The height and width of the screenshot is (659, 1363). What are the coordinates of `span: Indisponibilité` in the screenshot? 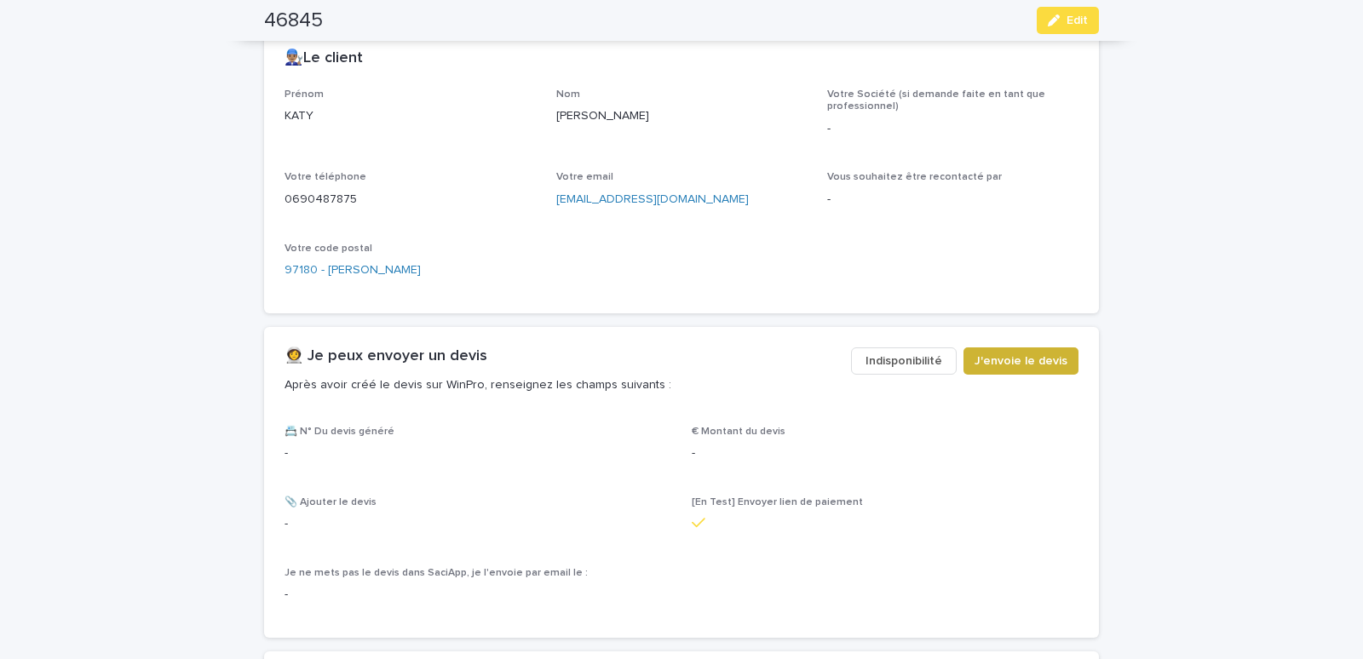 It's located at (904, 361).